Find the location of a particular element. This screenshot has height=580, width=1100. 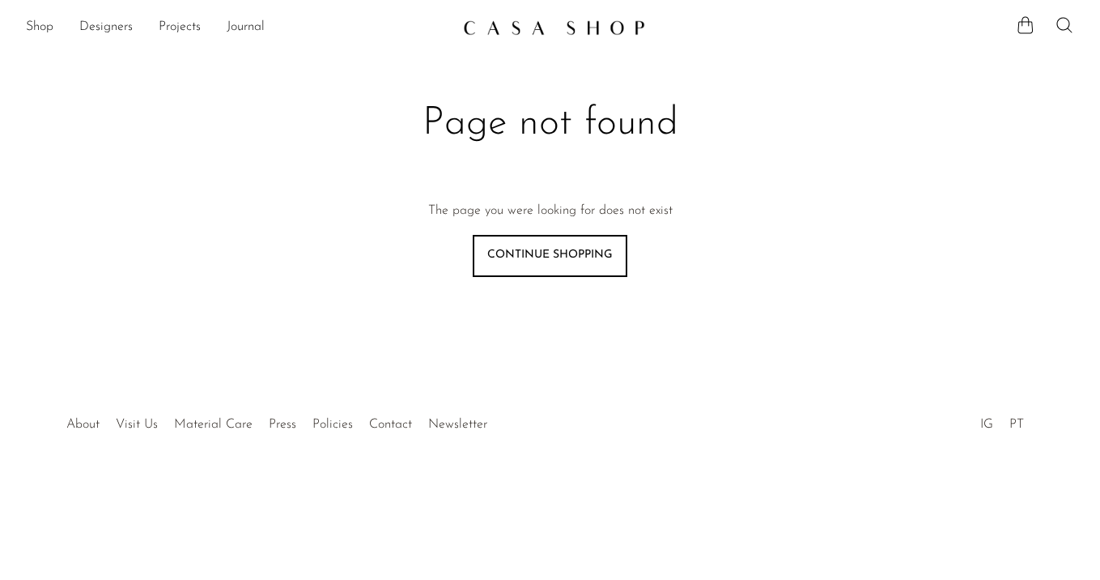

a: Designers is located at coordinates (106, 28).